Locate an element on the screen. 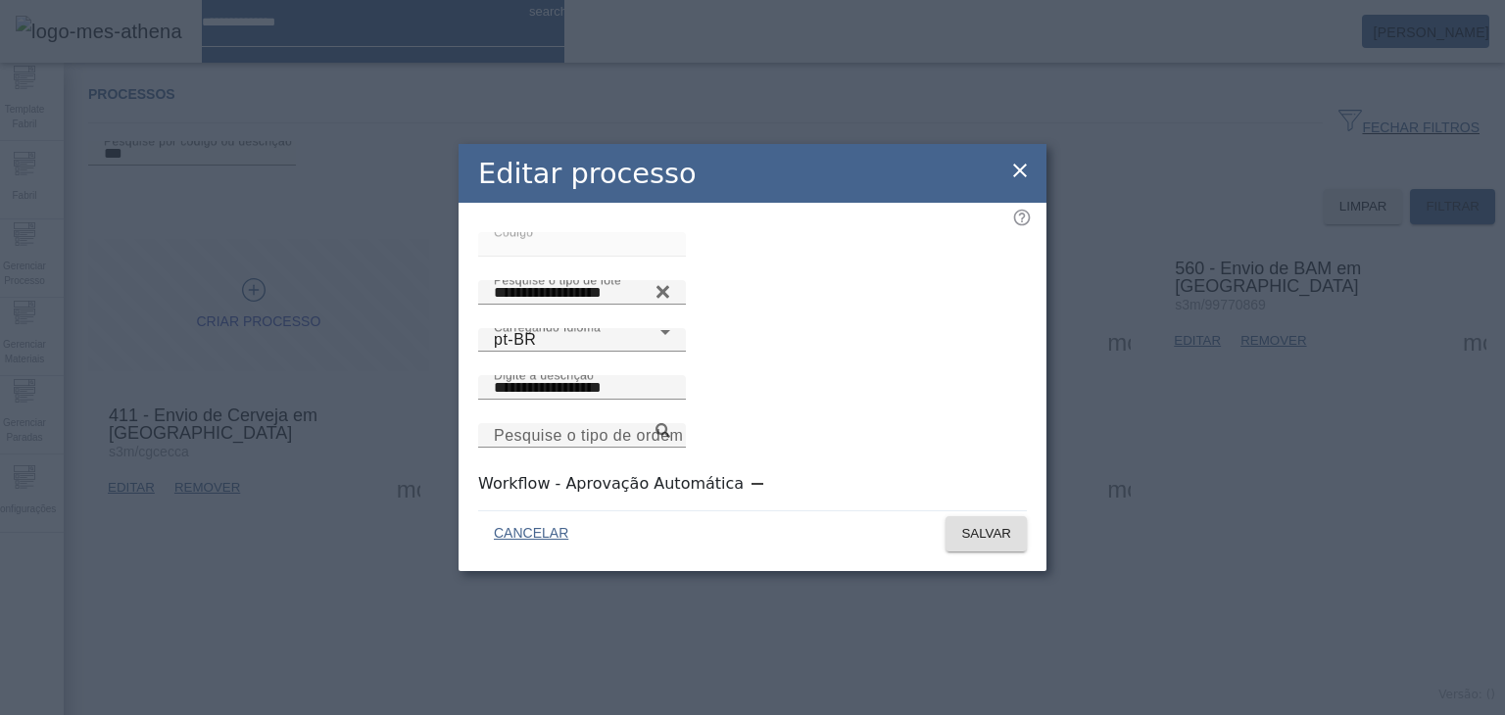 The width and height of the screenshot is (1505, 715). span: CANCELAR is located at coordinates (531, 534).